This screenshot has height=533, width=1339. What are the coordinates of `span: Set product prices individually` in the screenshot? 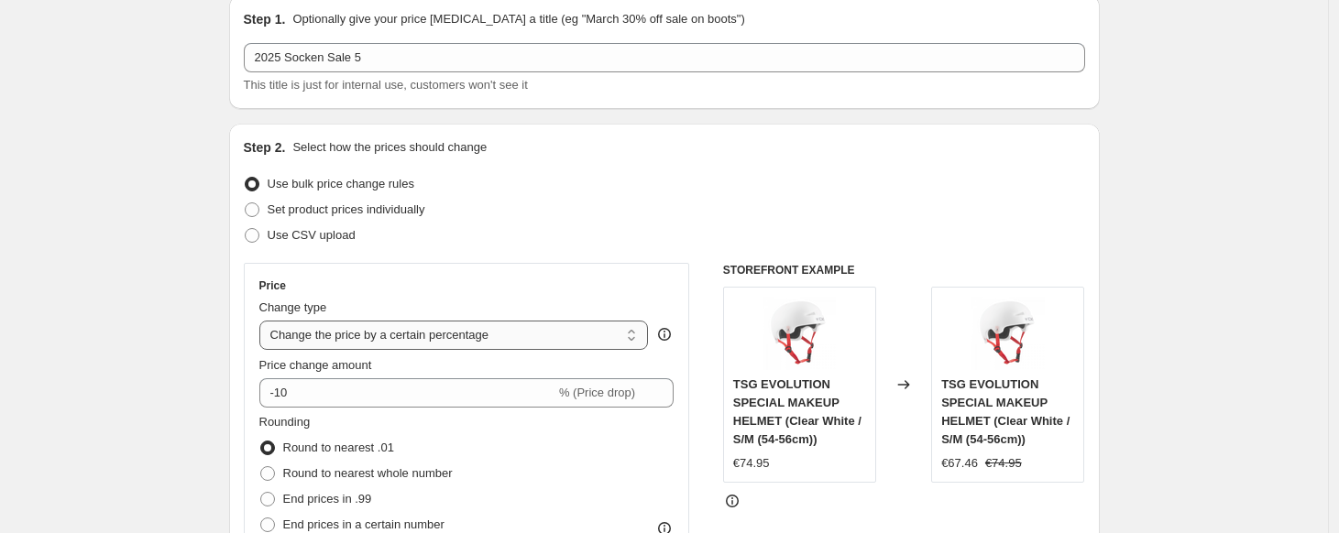 It's located at (346, 209).